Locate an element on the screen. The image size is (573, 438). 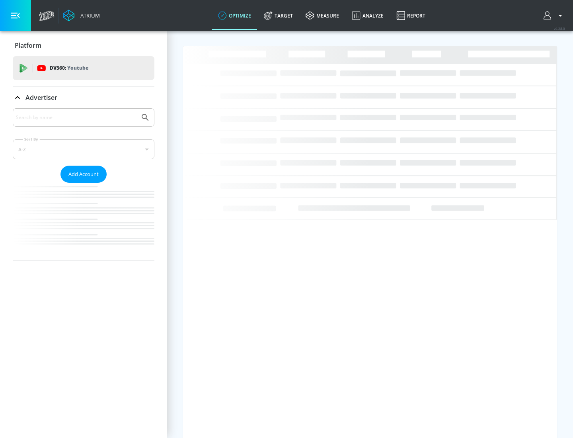
nav: list of Advertiser is located at coordinates (84, 221).